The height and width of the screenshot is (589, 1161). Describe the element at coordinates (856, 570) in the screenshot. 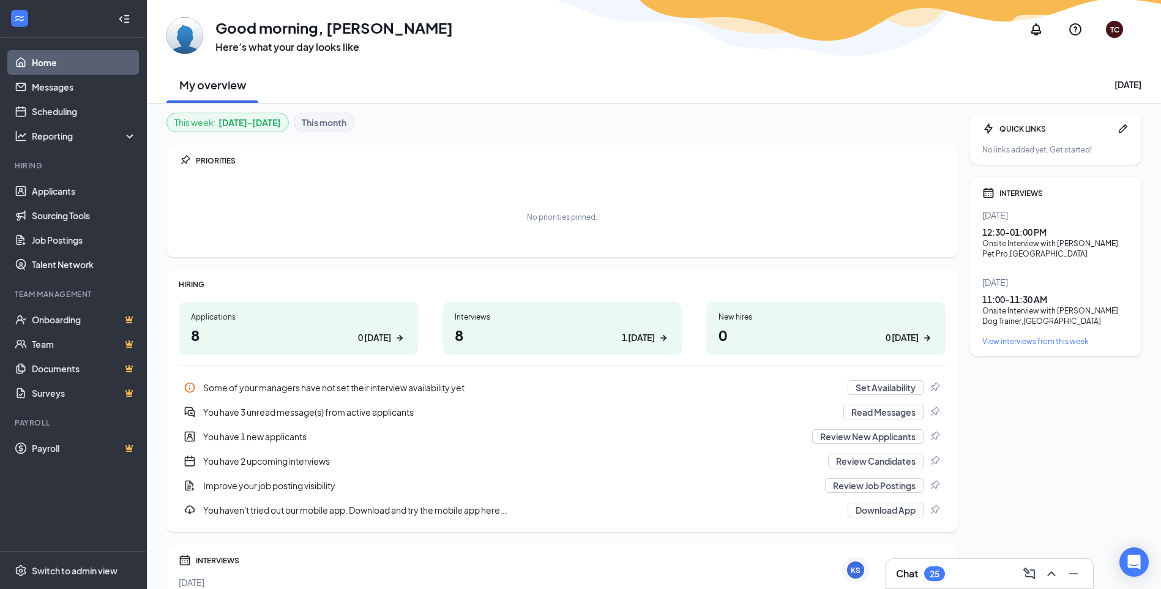

I see `div: KS` at that location.